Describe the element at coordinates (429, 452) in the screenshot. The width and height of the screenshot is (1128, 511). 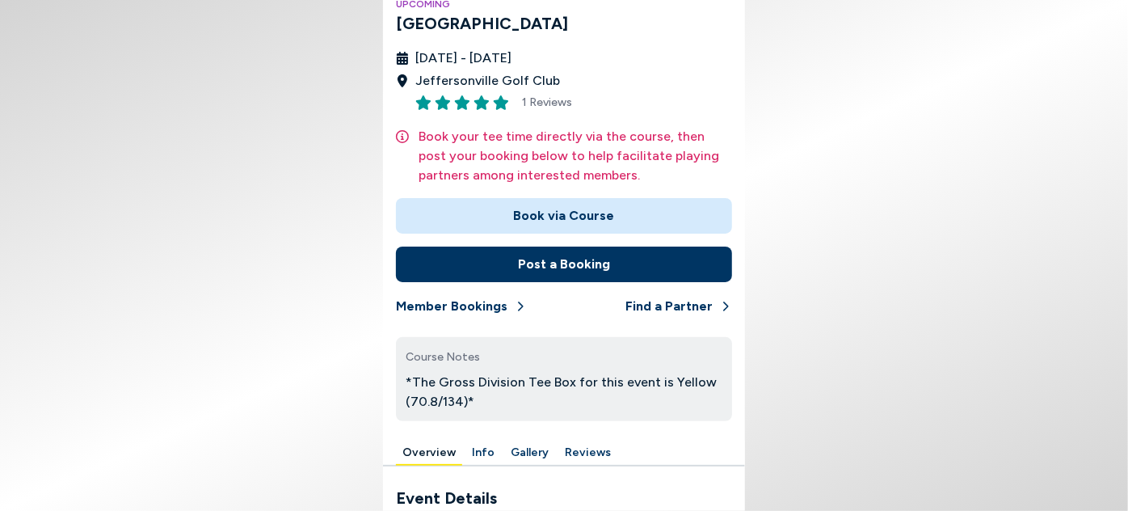
I see `button: Overview` at that location.